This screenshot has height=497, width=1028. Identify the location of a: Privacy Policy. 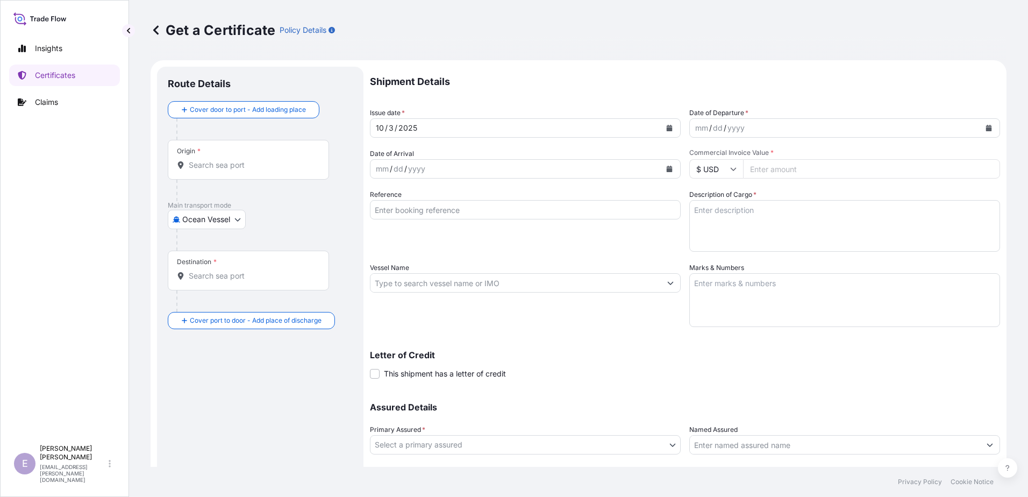
(920, 482).